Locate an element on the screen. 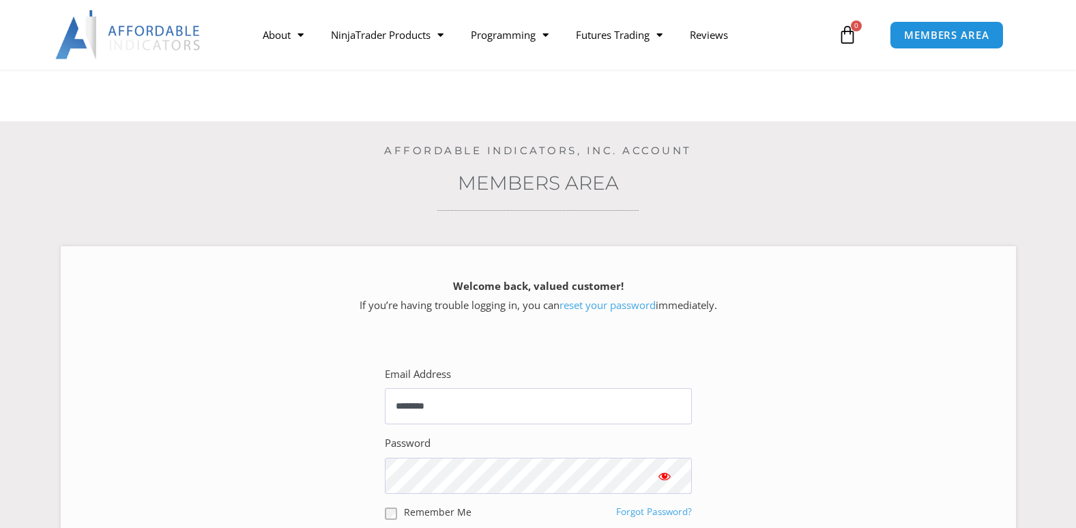 The height and width of the screenshot is (528, 1076). a: Programming is located at coordinates (510, 35).